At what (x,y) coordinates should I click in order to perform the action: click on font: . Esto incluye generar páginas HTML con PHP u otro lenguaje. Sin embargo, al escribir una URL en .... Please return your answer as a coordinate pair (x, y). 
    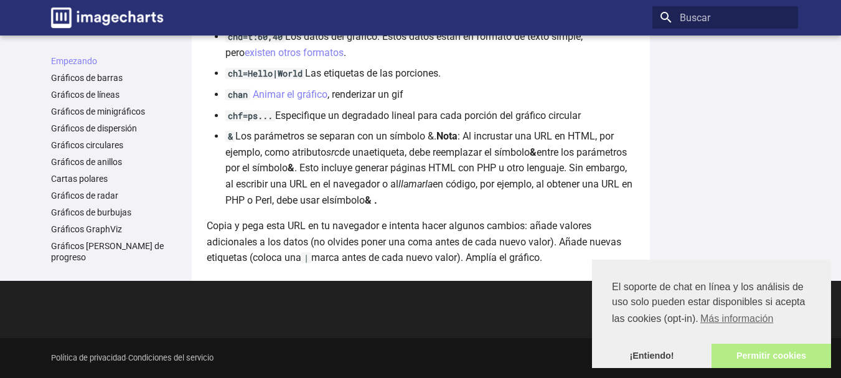
    Looking at the image, I should click on (426, 176).